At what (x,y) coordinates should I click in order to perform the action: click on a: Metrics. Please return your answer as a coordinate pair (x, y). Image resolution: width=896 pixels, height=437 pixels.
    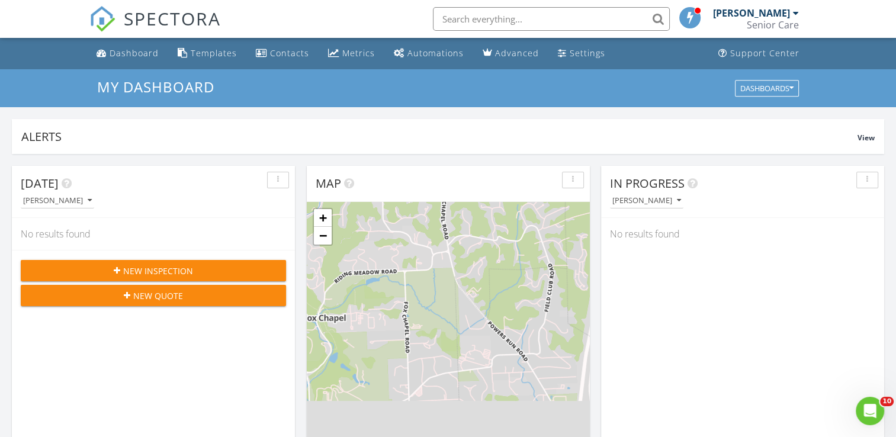
    Looking at the image, I should click on (351, 53).